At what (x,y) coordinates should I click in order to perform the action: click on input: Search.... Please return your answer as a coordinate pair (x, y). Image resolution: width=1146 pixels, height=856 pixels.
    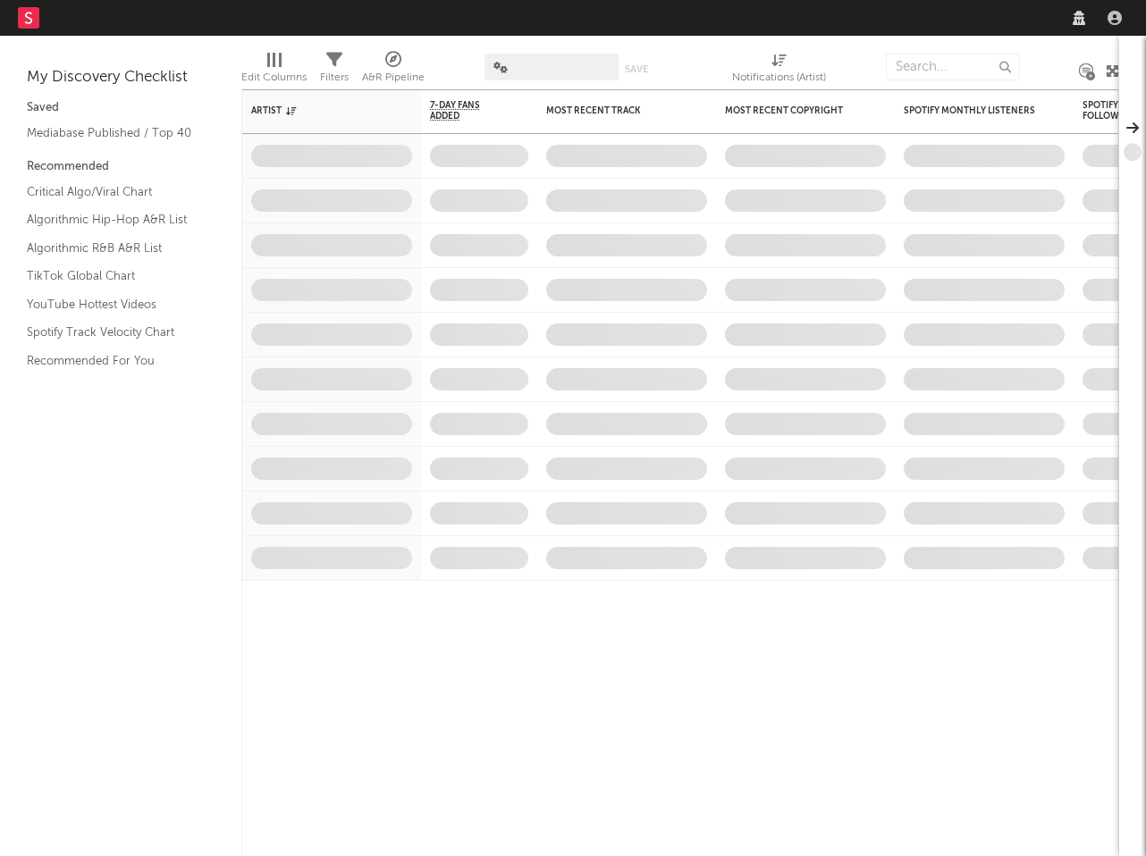
    Looking at the image, I should click on (953, 67).